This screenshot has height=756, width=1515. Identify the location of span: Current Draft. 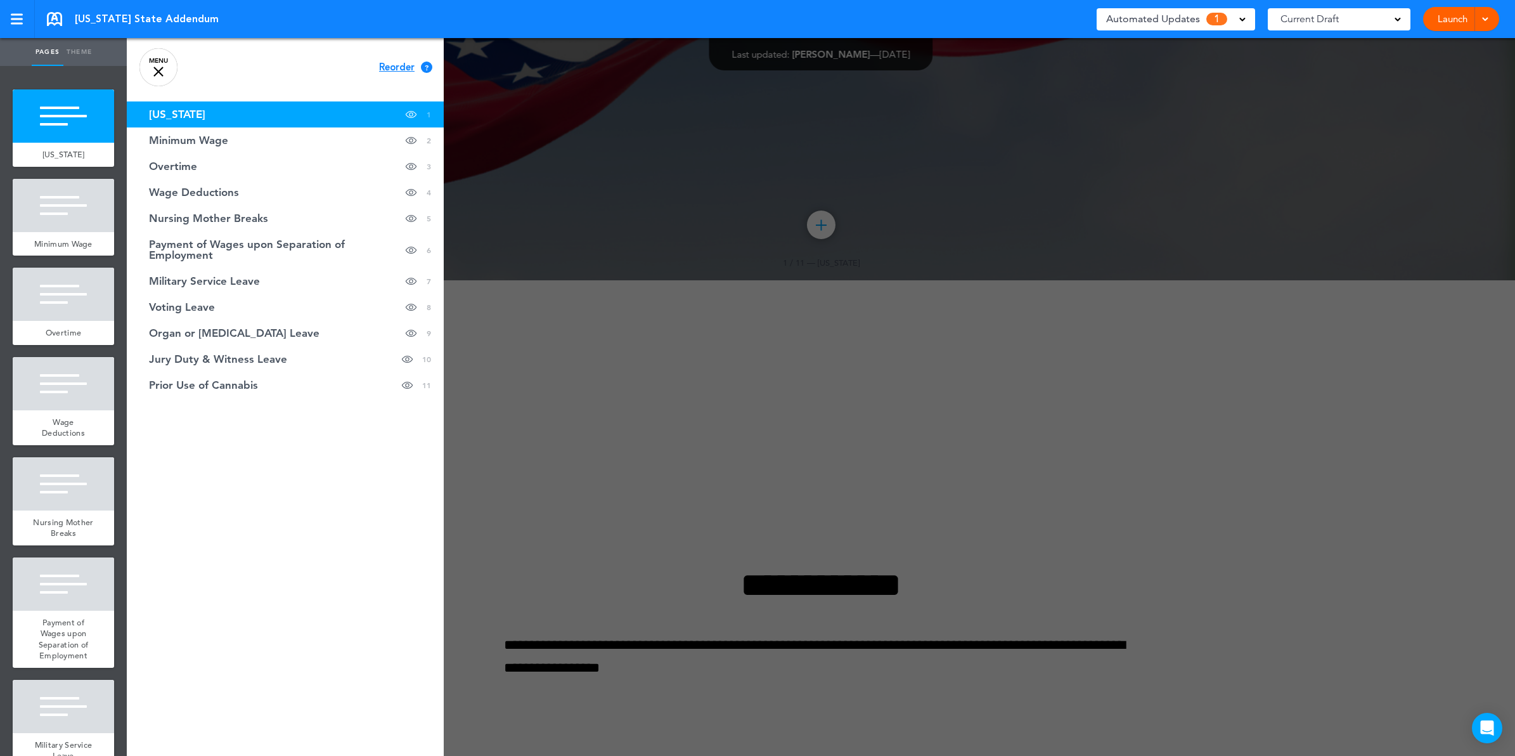
(1310, 19).